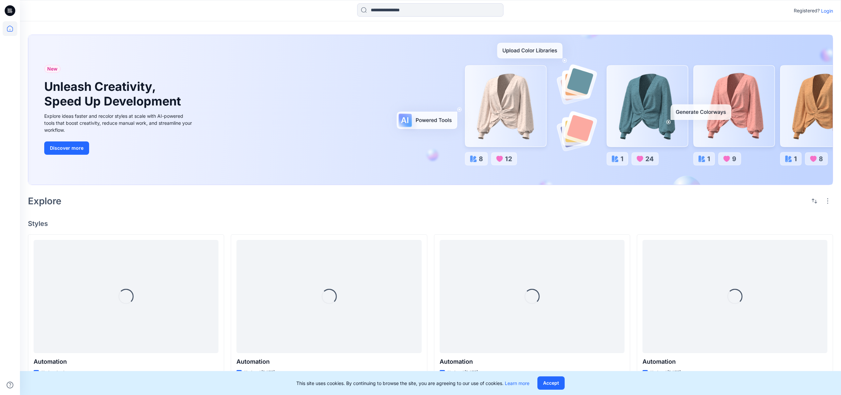  What do you see at coordinates (114, 94) in the screenshot?
I see `h1: Unleash Creativity, Speed Up Development` at bounding box center [114, 94].